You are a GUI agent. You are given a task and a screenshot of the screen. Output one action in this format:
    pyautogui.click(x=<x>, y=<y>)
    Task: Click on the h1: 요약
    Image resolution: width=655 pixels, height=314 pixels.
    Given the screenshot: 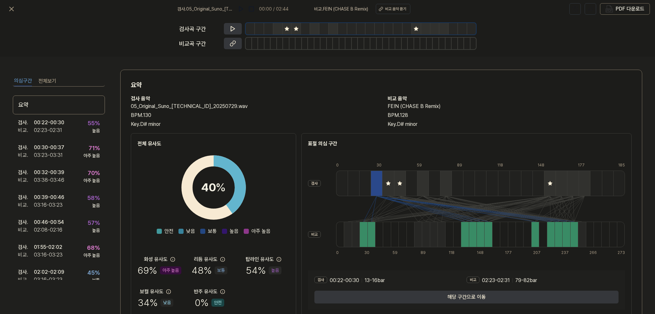 What is the action you would take?
    pyautogui.click(x=381, y=85)
    